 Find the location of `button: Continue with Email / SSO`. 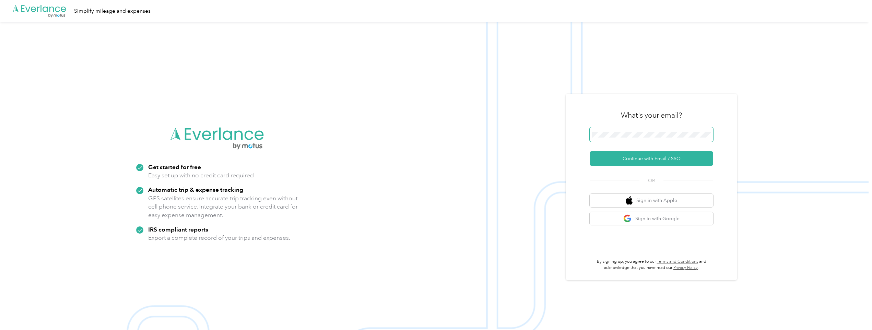

button: Continue with Email / SSO is located at coordinates (651, 158).